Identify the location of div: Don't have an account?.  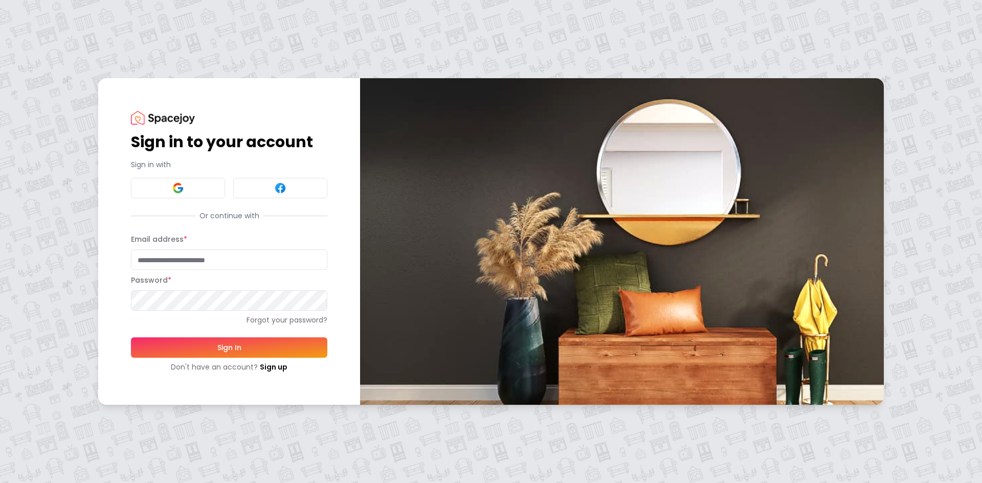
(229, 367).